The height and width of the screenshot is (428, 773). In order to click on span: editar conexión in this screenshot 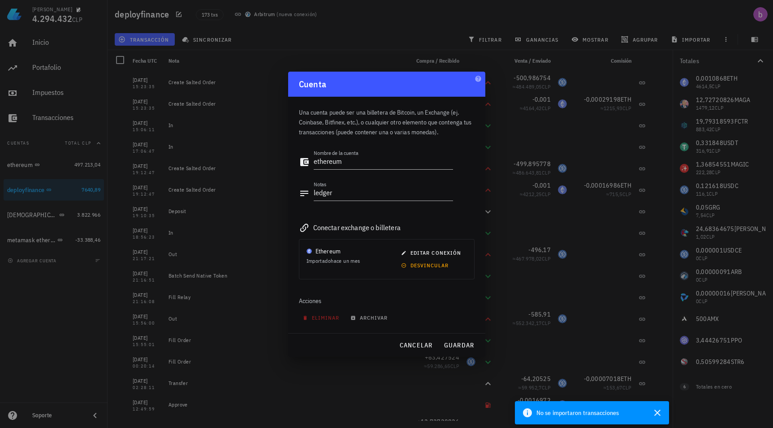, I will do `click(432, 253)`.